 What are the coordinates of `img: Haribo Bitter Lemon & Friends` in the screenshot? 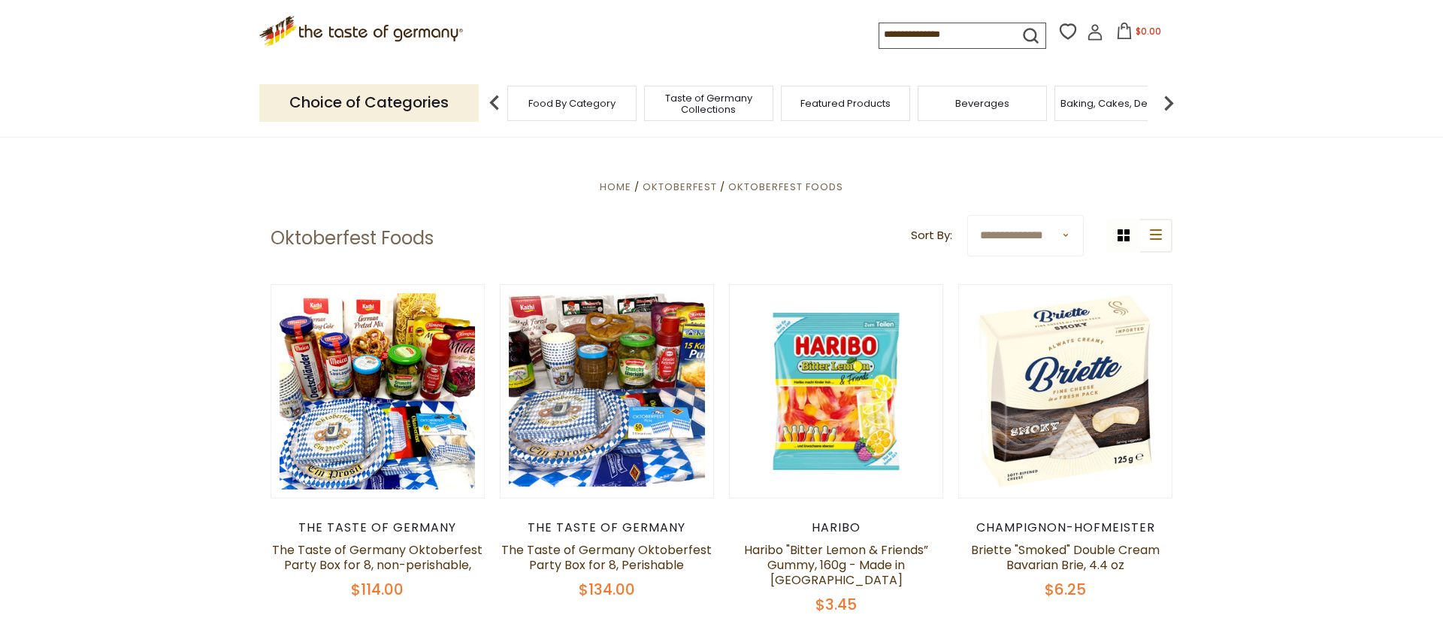 It's located at (836, 391).